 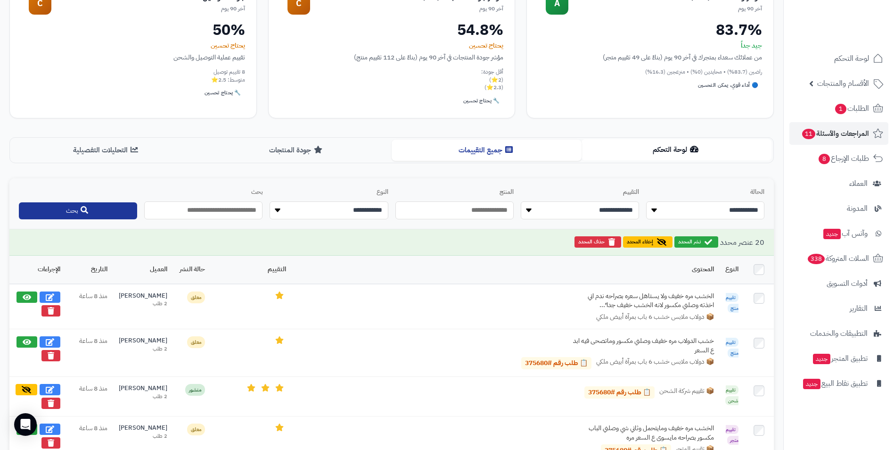 I want to click on a: العملاء, so click(x=839, y=183).